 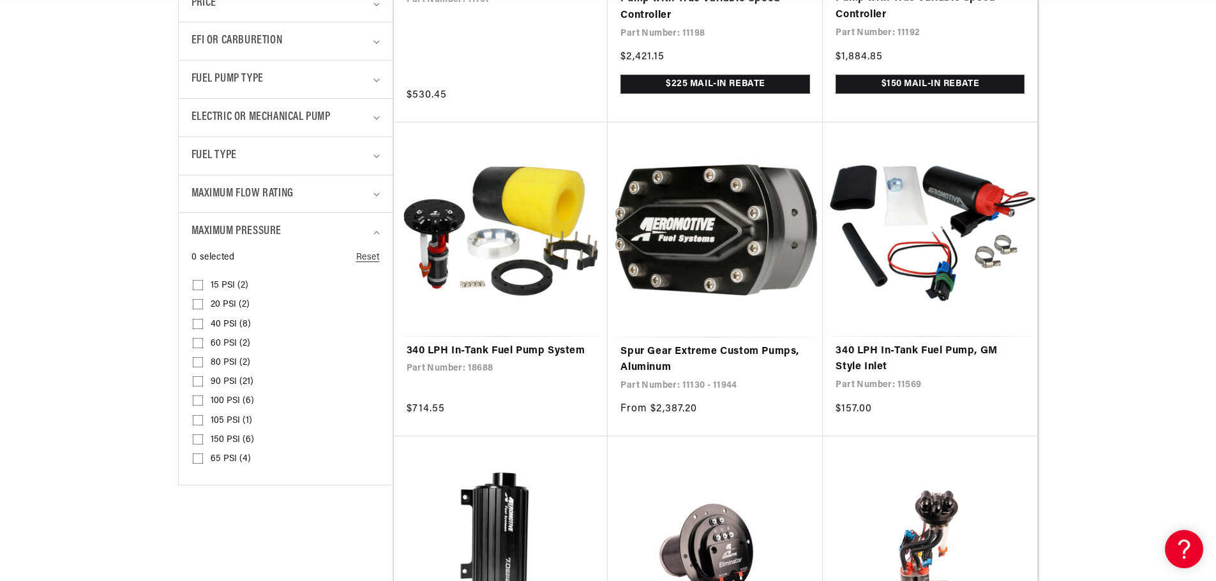 I want to click on span: Fuel Type, so click(x=214, y=156).